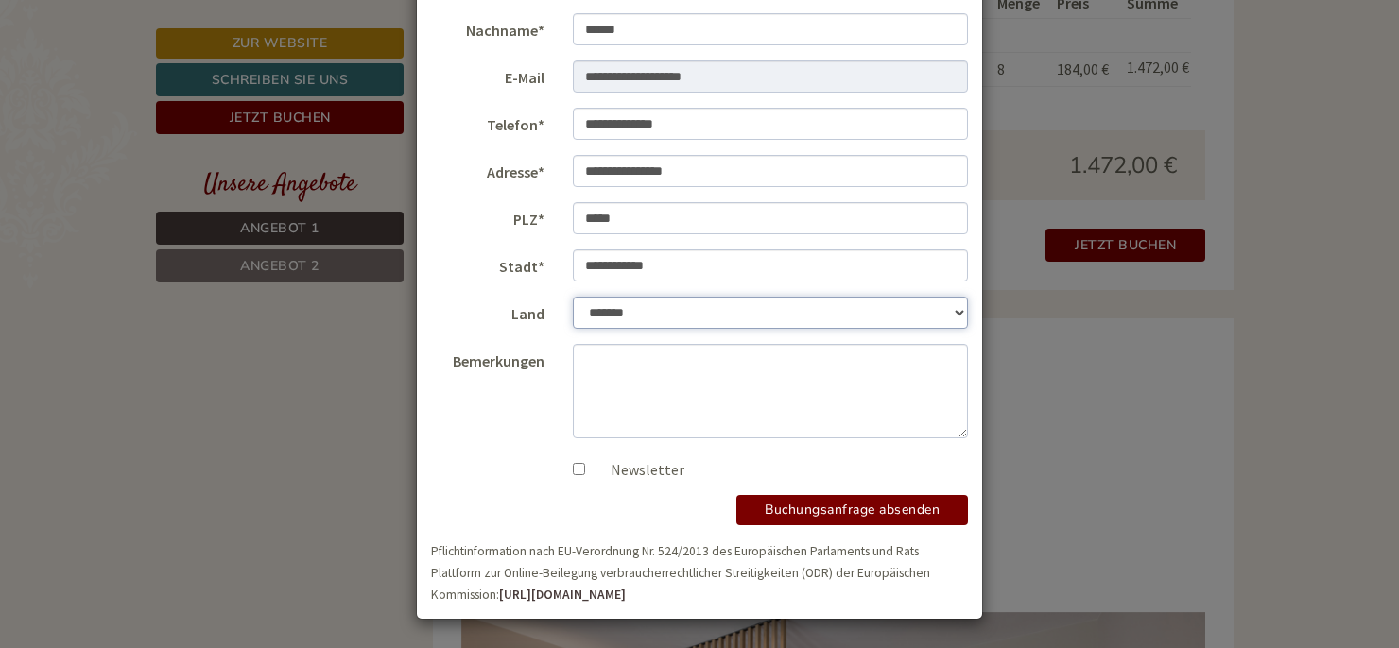 This screenshot has height=648, width=1399. What do you see at coordinates (488, 169) in the screenshot?
I see `label: Adresse*` at bounding box center [488, 169].